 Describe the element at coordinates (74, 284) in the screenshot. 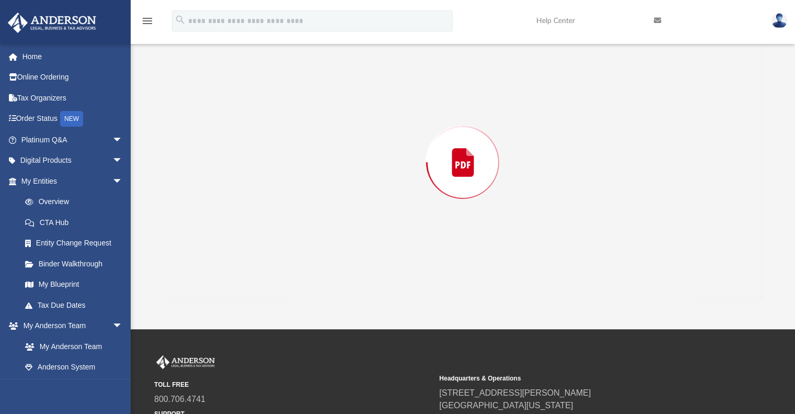

I see `a: My Blueprint` at that location.